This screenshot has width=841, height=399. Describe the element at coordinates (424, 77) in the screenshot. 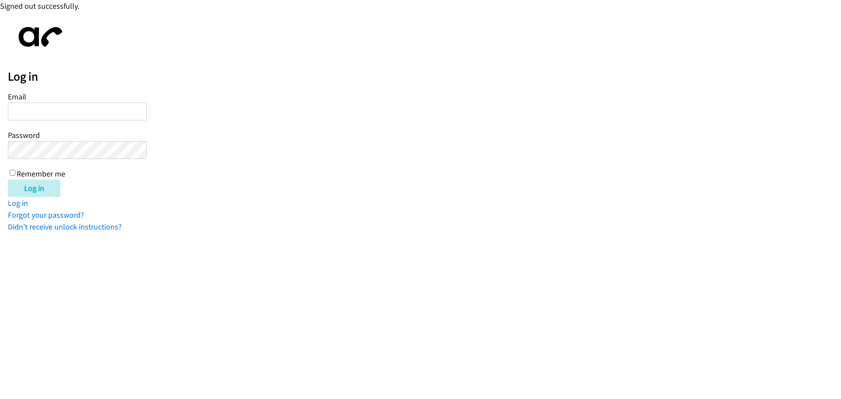

I see `h2: Log in` at that location.